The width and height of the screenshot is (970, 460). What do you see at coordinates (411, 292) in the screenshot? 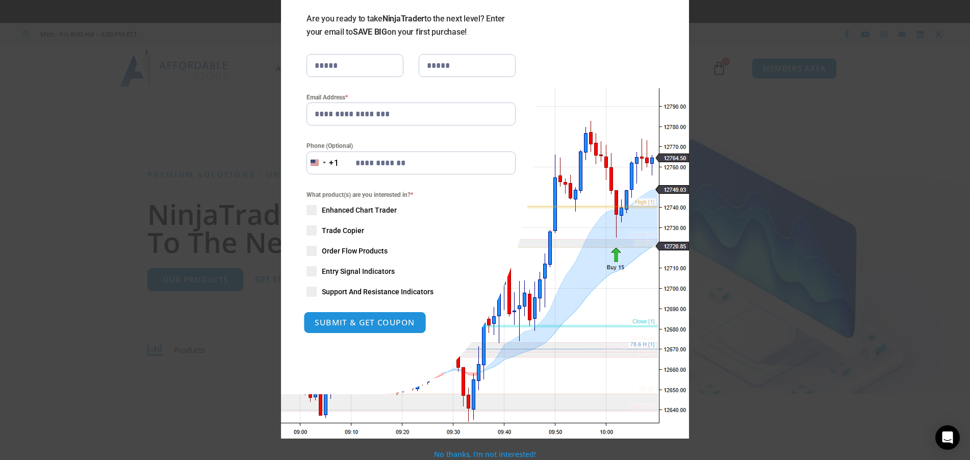
I see `label: Support And Resistance Indicators` at bounding box center [411, 292].